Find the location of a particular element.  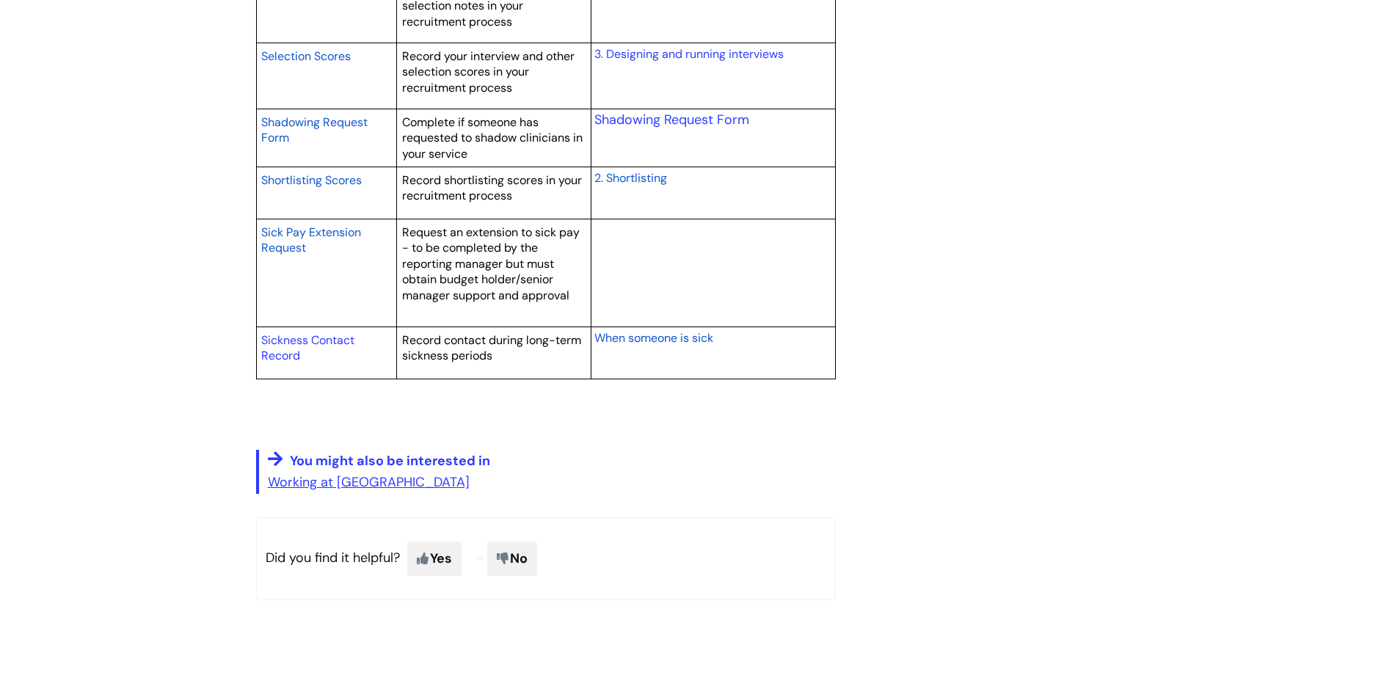

span: Selection Scores is located at coordinates (306, 56).